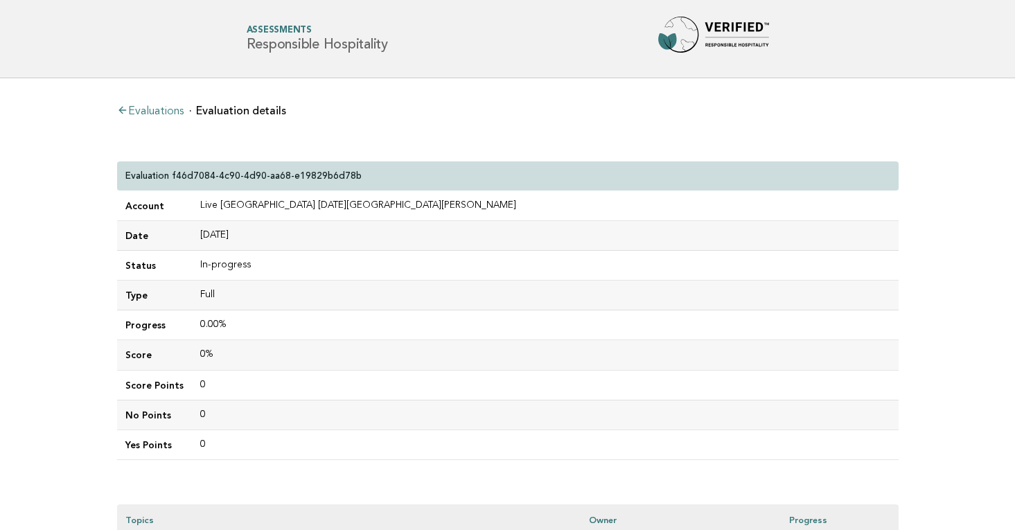 The width and height of the screenshot is (1015, 530). I want to click on span: Assessments, so click(317, 30).